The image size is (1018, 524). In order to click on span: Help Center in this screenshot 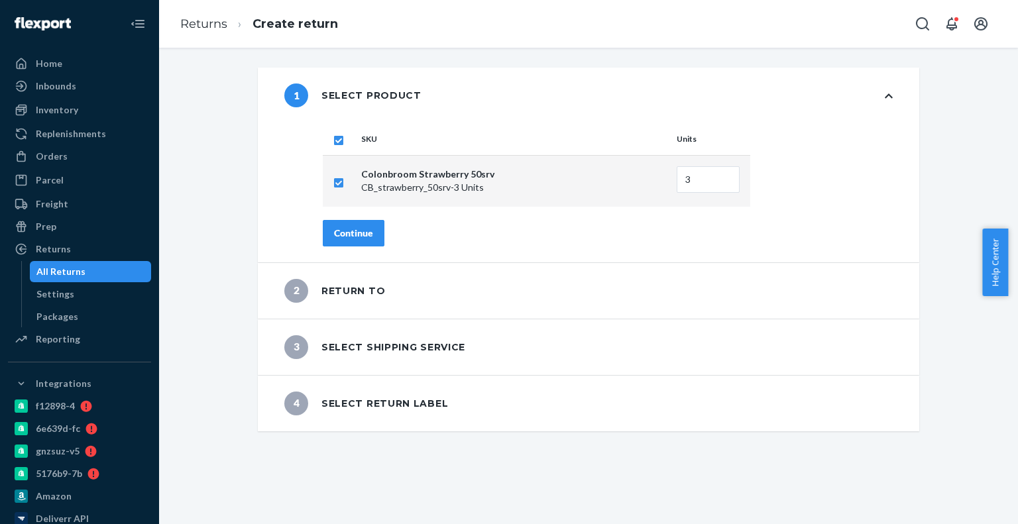, I will do `click(995, 262)`.